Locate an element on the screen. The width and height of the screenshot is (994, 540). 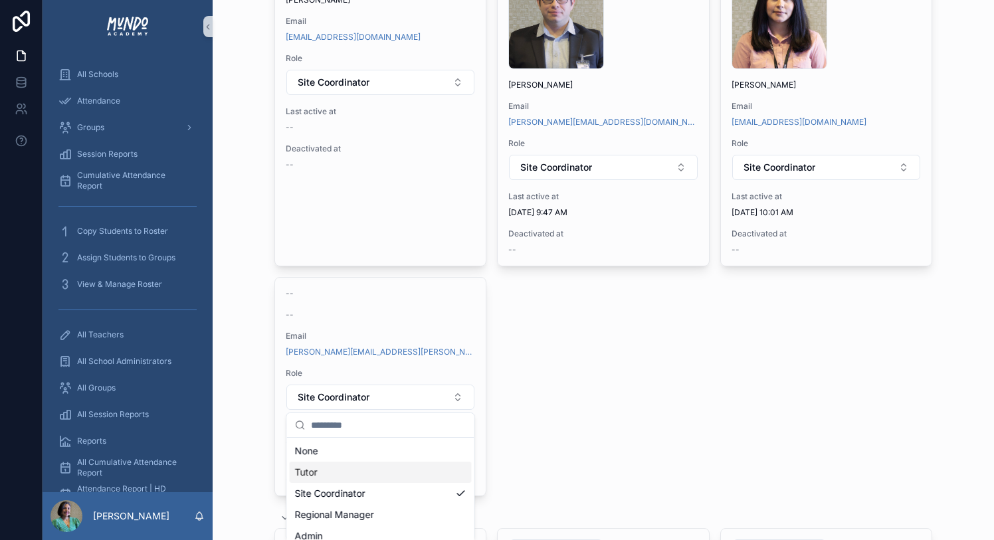
span: Copy Students to Roster is located at coordinates (122, 231).